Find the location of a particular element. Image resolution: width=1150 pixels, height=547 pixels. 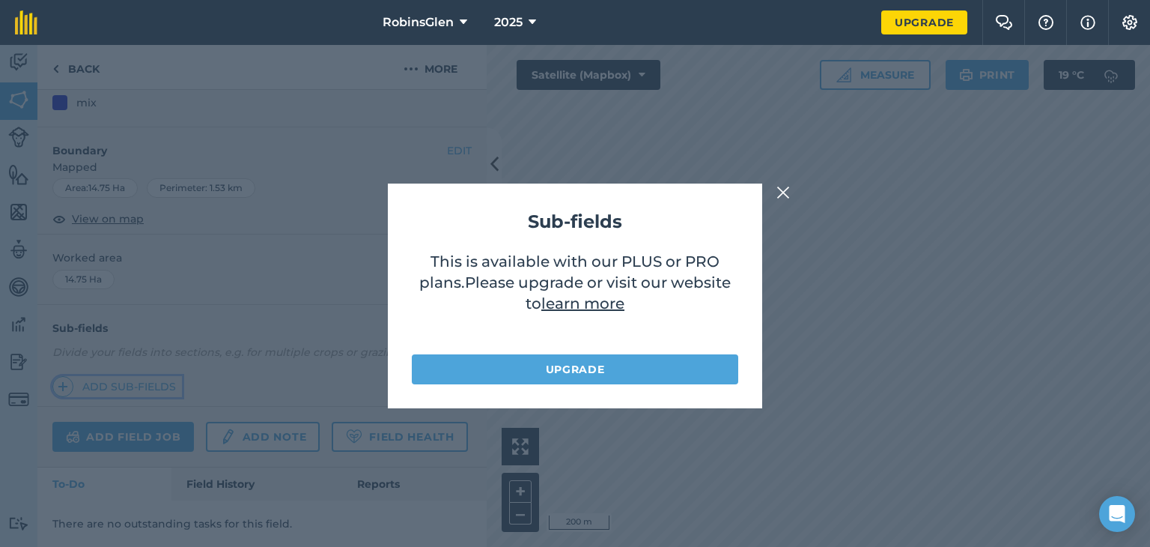

img: fieldmargin Logo is located at coordinates (26, 22).